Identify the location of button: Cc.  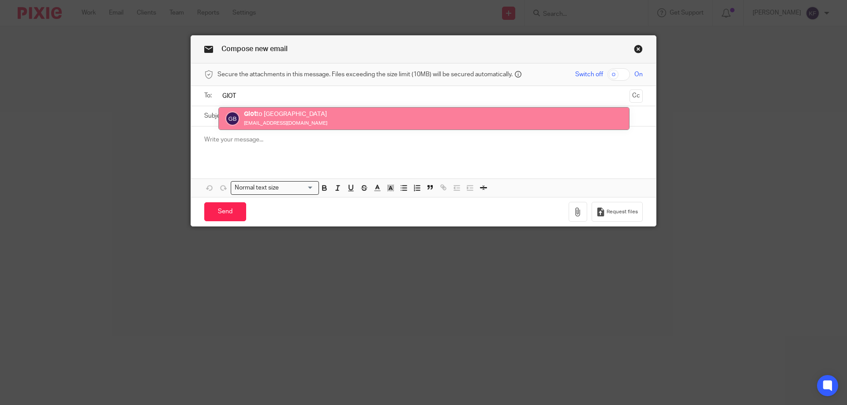
(636, 96).